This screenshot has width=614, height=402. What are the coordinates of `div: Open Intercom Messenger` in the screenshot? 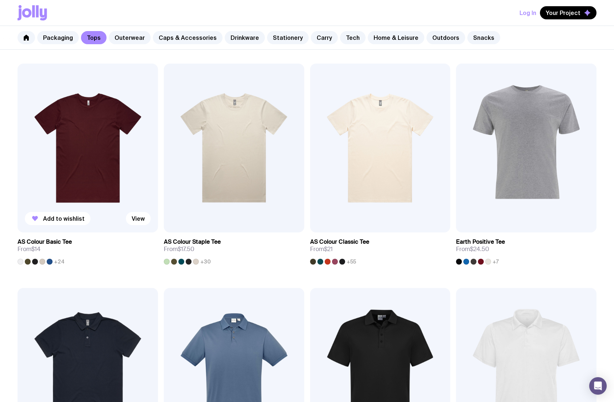 It's located at (598, 386).